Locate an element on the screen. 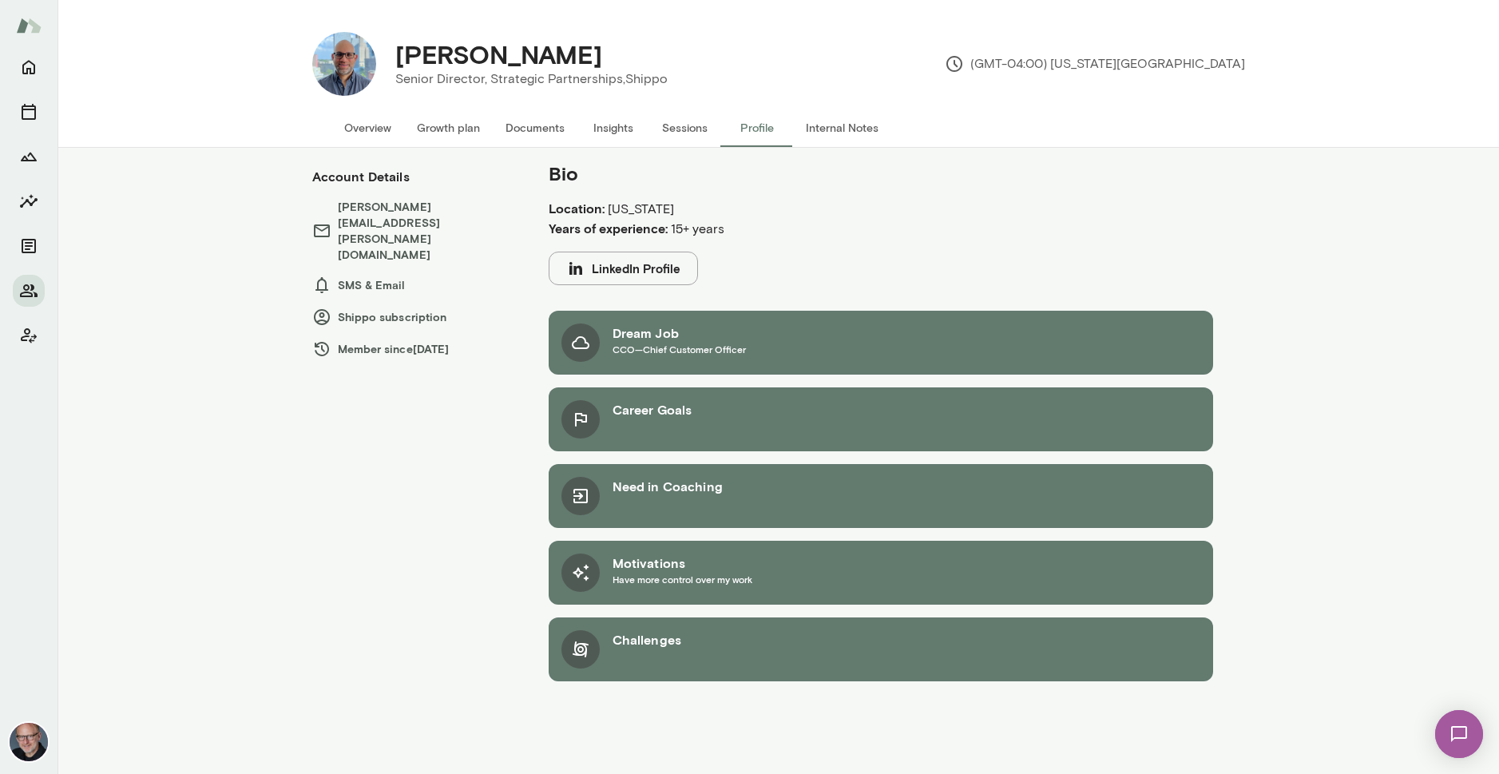 This screenshot has height=774, width=1499. h6: Need in Coaching is located at coordinates (667, 486).